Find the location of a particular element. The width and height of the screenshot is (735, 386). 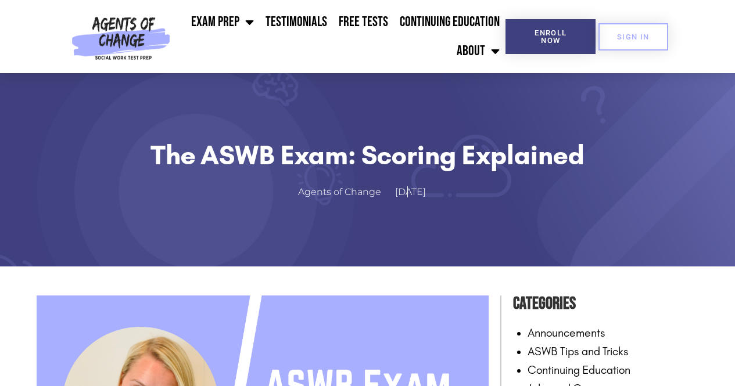

span: Agents of Change is located at coordinates (339, 192).